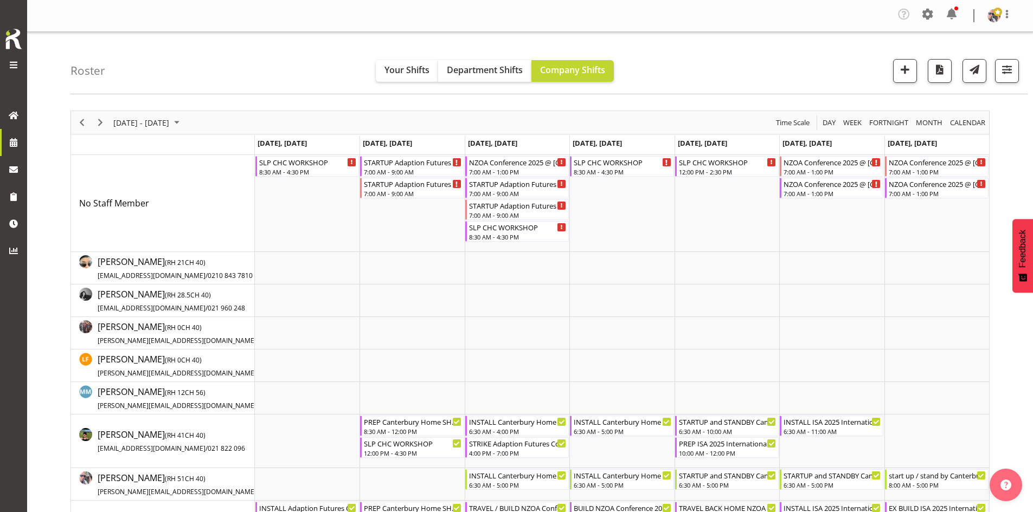 This screenshot has height=512, width=1033. Describe the element at coordinates (793, 123) in the screenshot. I see `button: Time Scale` at that location.